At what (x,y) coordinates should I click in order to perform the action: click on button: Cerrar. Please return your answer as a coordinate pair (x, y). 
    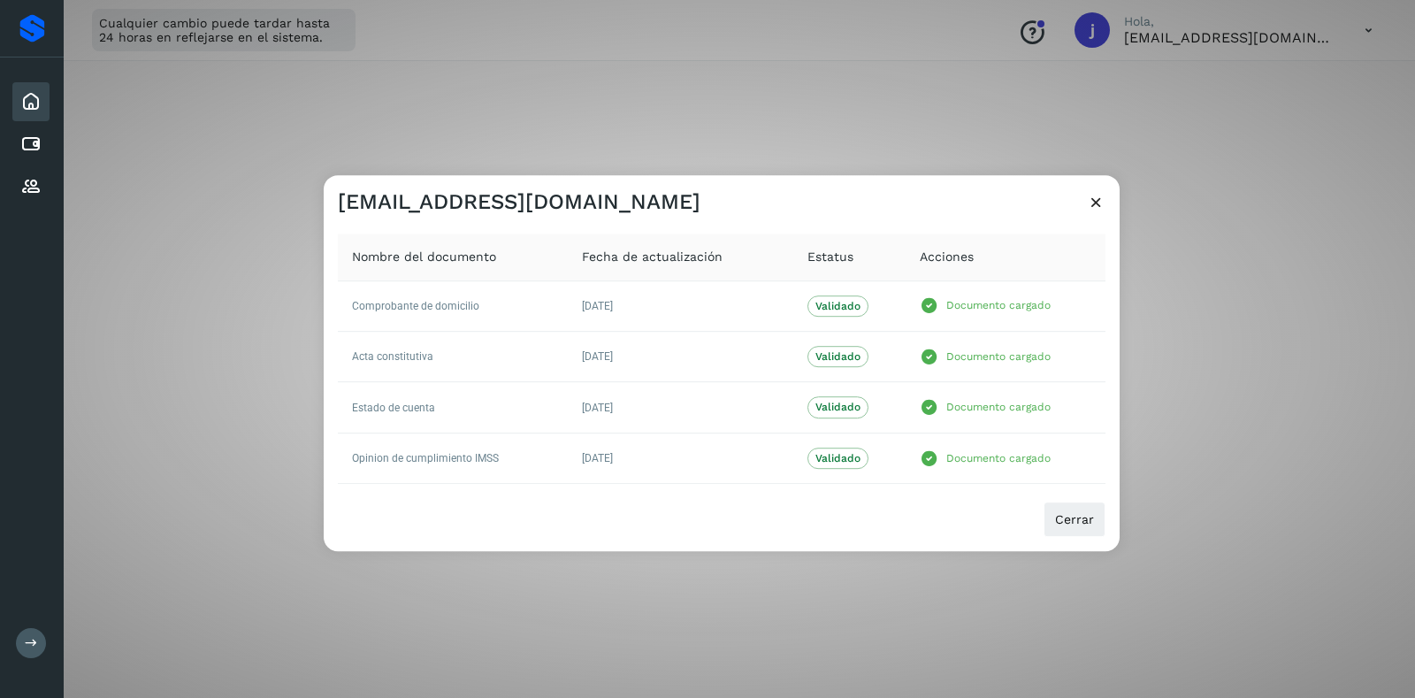
    Looking at the image, I should click on (1075, 519).